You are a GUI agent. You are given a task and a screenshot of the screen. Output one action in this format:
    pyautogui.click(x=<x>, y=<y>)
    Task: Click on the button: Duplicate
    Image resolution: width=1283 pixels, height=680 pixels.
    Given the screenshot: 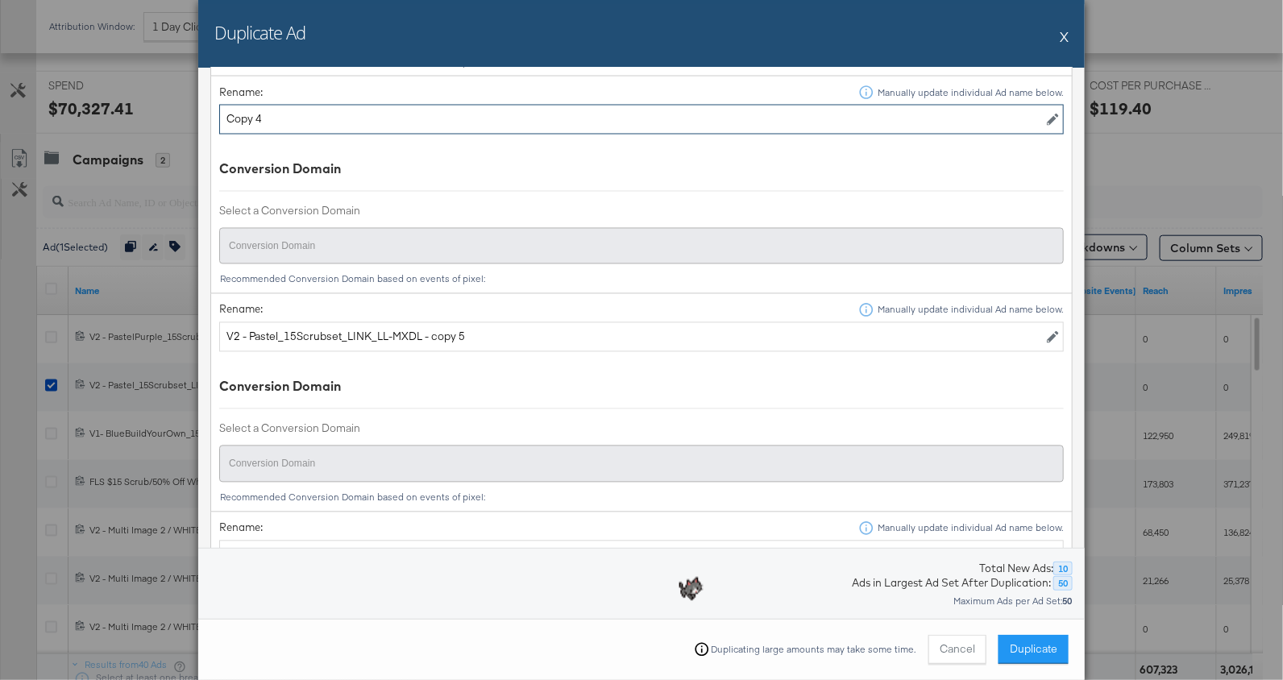 What is the action you would take?
    pyautogui.click(x=1033, y=649)
    